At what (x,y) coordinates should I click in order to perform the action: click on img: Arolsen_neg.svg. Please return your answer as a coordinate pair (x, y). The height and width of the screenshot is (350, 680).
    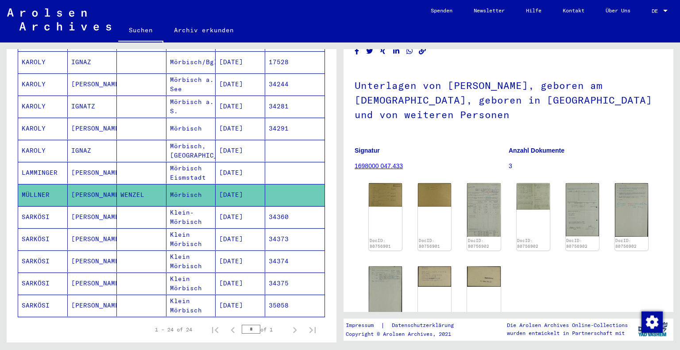
    Looking at the image, I should click on (59, 19).